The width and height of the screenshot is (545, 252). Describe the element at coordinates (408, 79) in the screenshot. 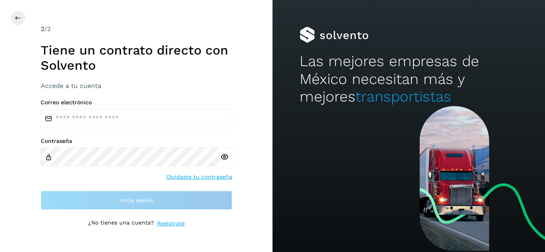

I see `h2: Las mejores empresas de México necesitan más y mejores` at that location.